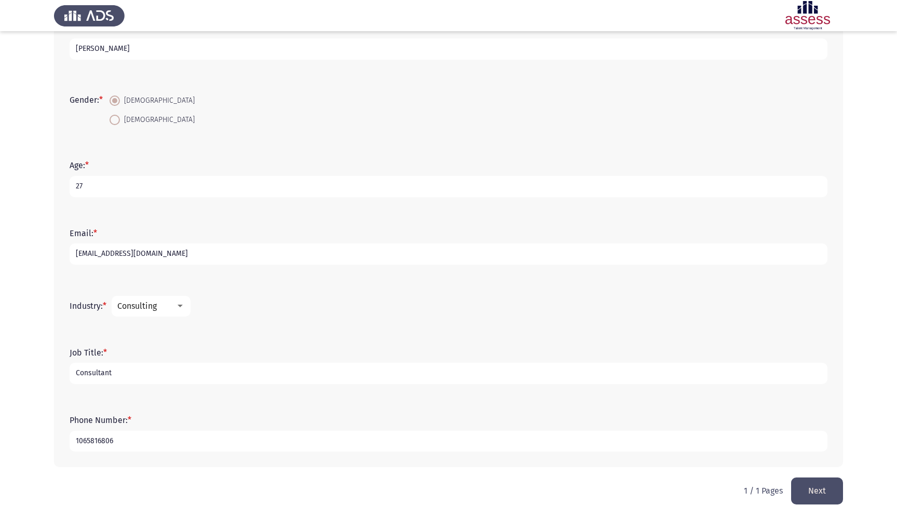  What do you see at coordinates (817, 491) in the screenshot?
I see `button: load next page` at bounding box center [817, 491].